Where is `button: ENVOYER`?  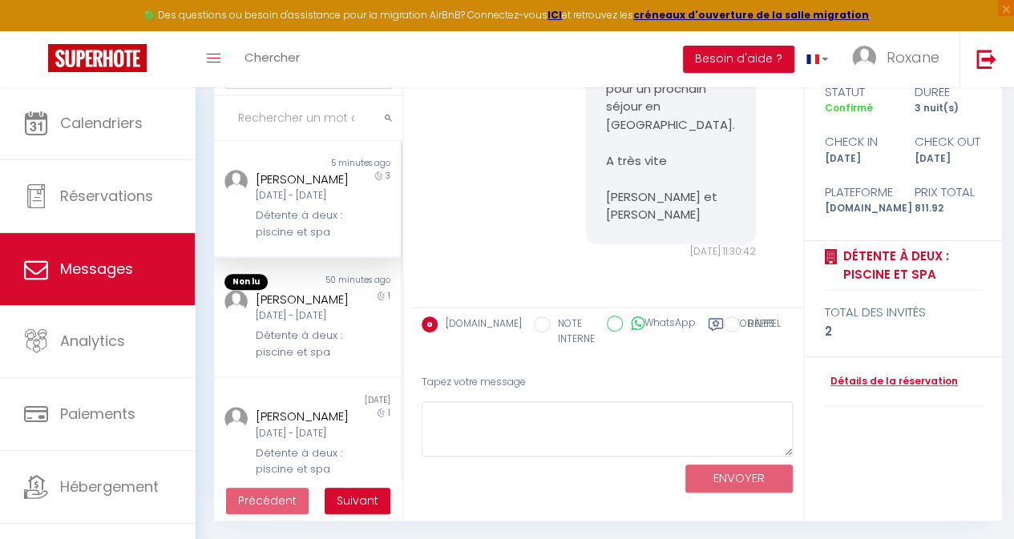 button: ENVOYER is located at coordinates (739, 478).